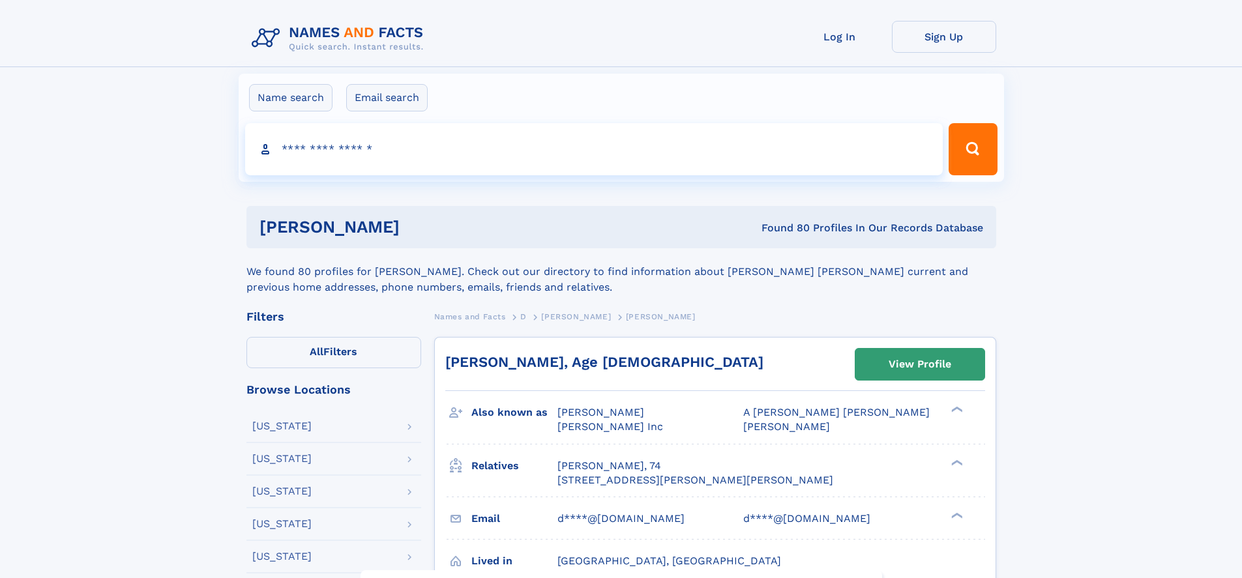 This screenshot has width=1242, height=578. Describe the element at coordinates (291, 98) in the screenshot. I see `label: Name search` at that location.